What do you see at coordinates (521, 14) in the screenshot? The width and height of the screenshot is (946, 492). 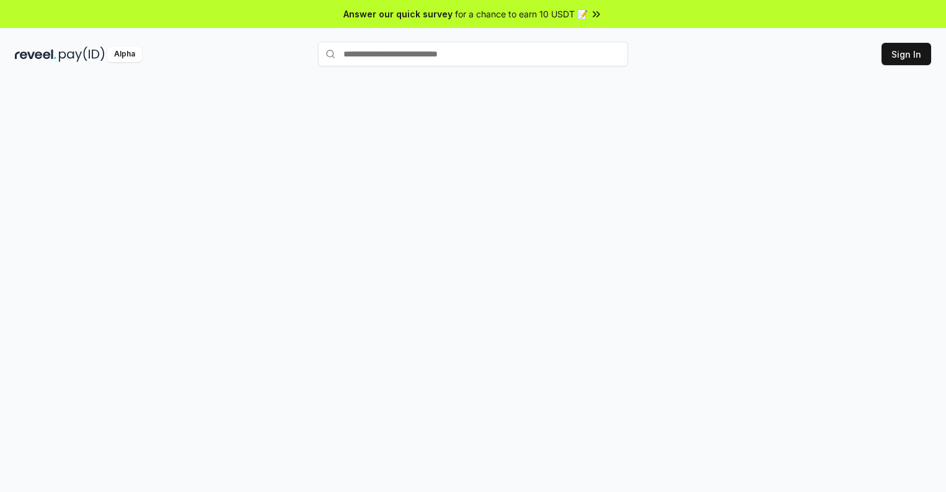 I see `span: for a chance to earn 10 USDT 📝` at bounding box center [521, 14].